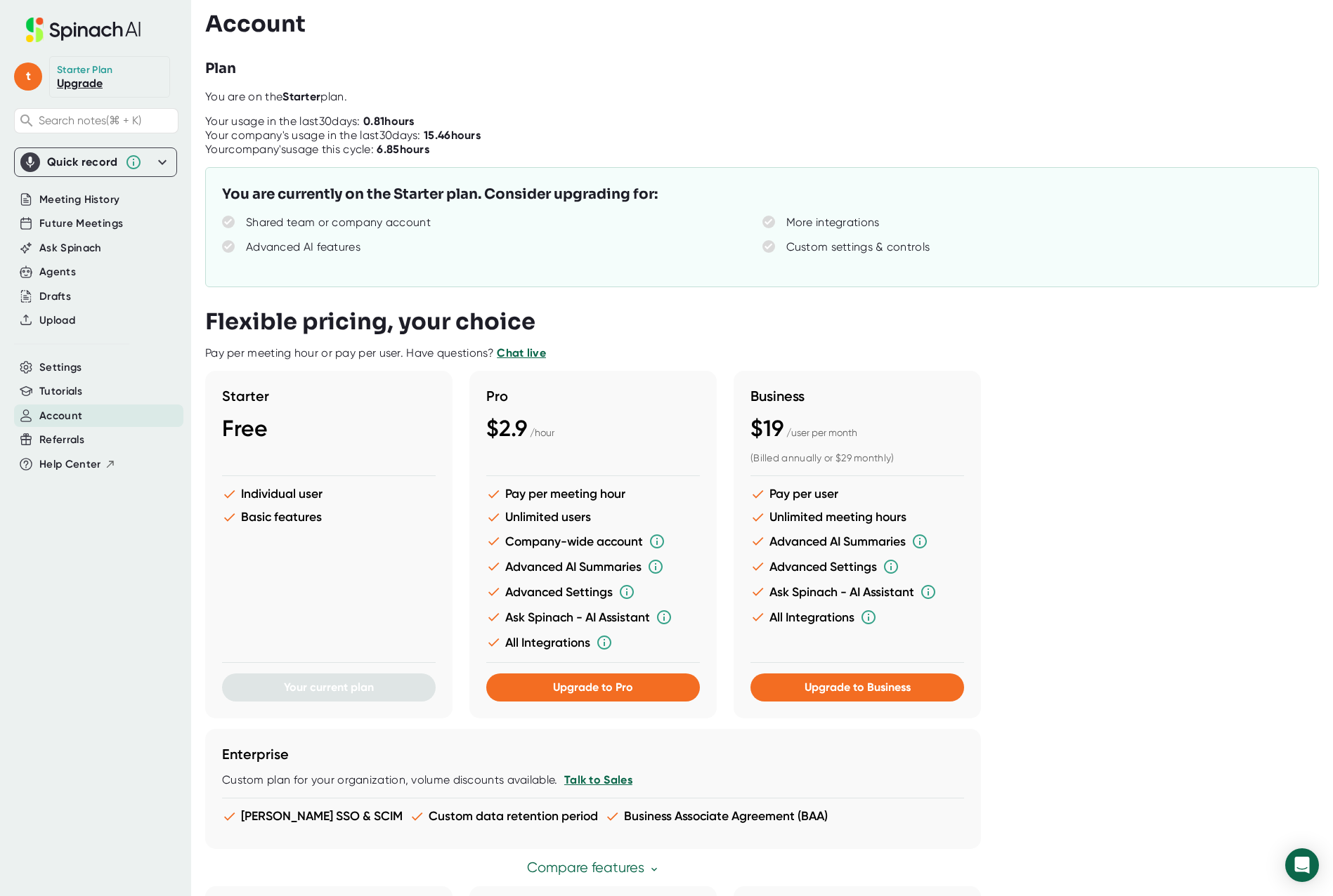 This screenshot has width=1333, height=896. I want to click on b: 6.85 hours, so click(402, 149).